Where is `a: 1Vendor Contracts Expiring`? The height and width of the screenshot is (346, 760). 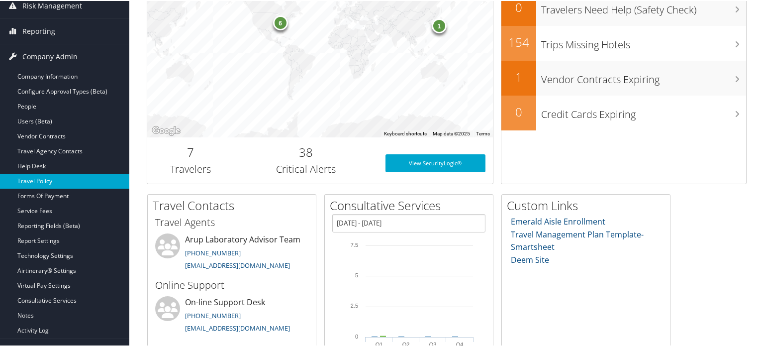
a: 1Vendor Contracts Expiring is located at coordinates (624, 77).